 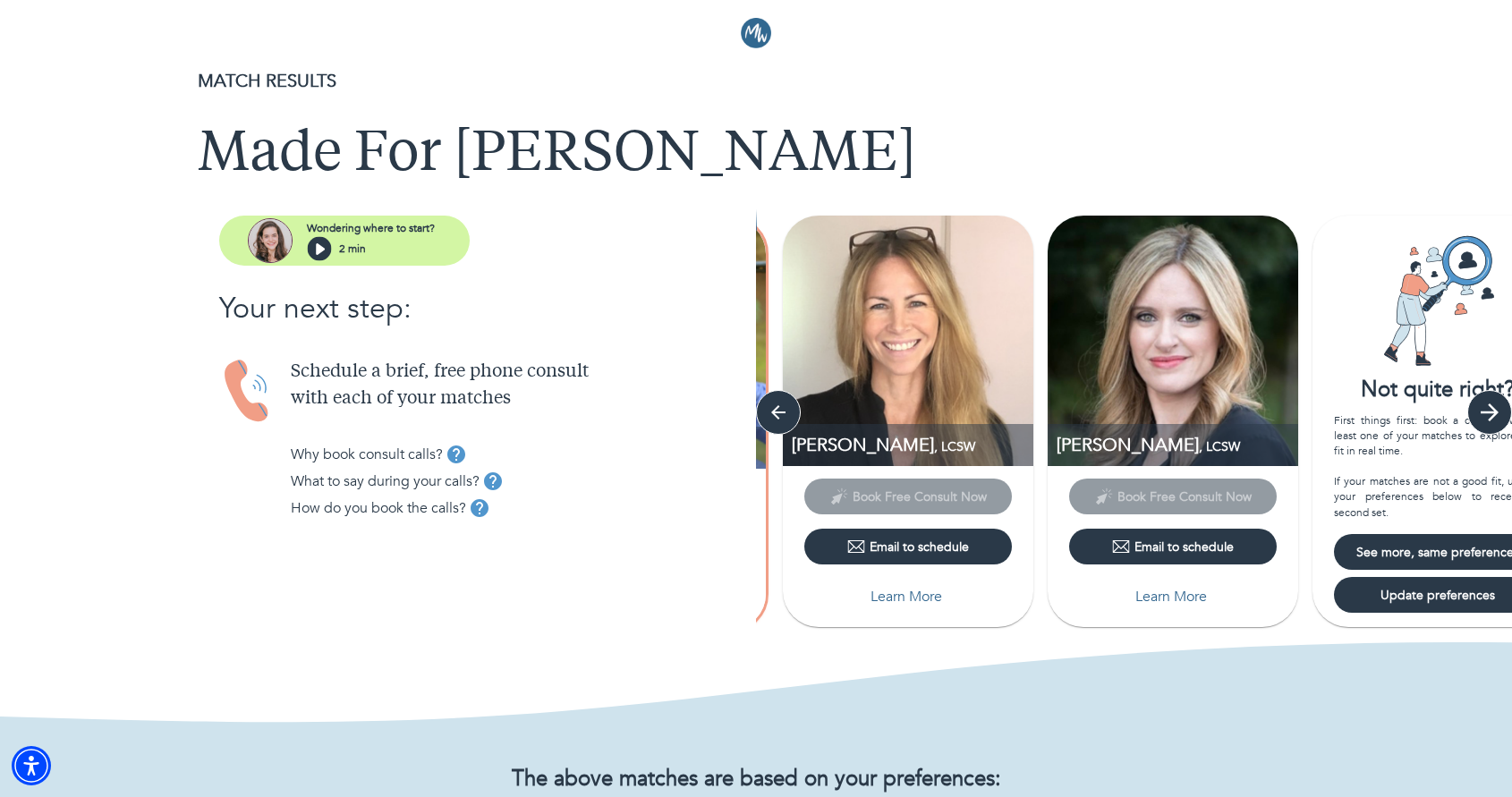 I want to click on img: Card icon, so click(x=1438, y=300).